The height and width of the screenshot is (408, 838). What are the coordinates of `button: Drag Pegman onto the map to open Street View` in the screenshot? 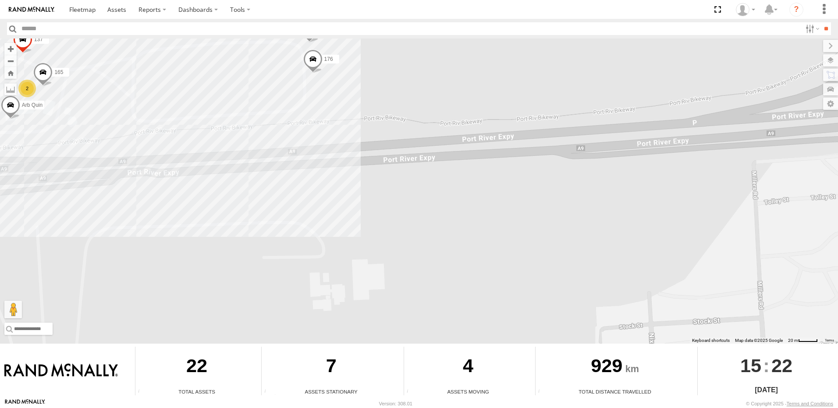 It's located at (13, 310).